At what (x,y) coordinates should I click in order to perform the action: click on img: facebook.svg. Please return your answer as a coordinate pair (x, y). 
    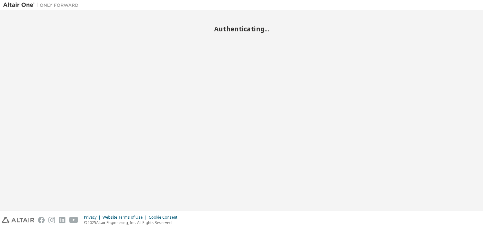
    Looking at the image, I should click on (41, 220).